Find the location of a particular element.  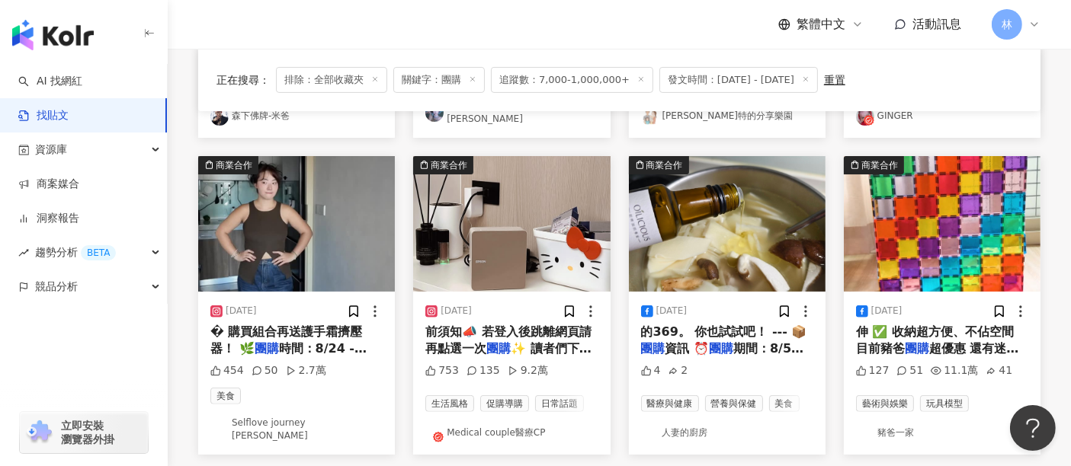

span: 資訊 ⏰ is located at coordinates (687, 348).